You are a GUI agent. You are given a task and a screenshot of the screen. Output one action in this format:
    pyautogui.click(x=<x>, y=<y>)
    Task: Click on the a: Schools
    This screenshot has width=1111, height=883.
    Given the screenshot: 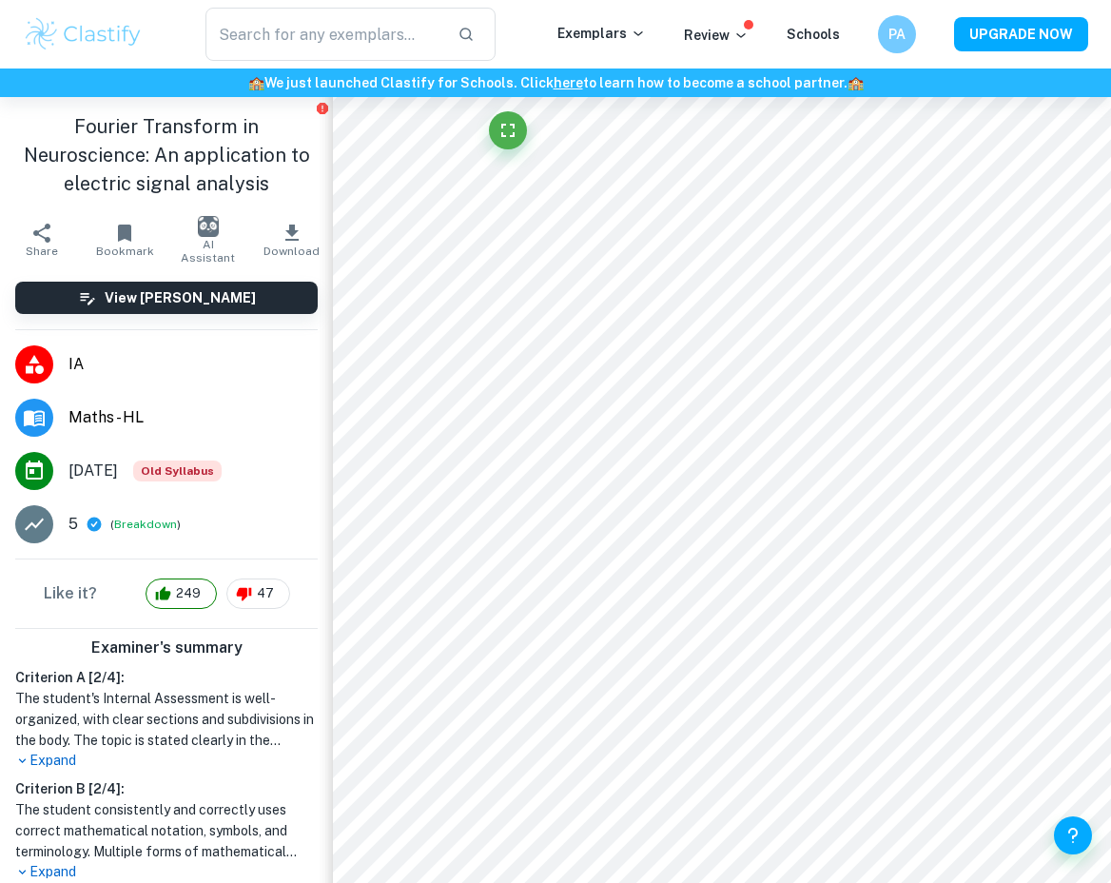 What is the action you would take?
    pyautogui.click(x=814, y=34)
    